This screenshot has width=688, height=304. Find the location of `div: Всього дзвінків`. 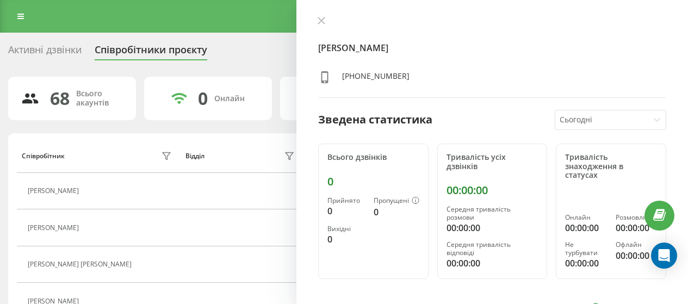

div: Всього дзвінків is located at coordinates (373, 157).